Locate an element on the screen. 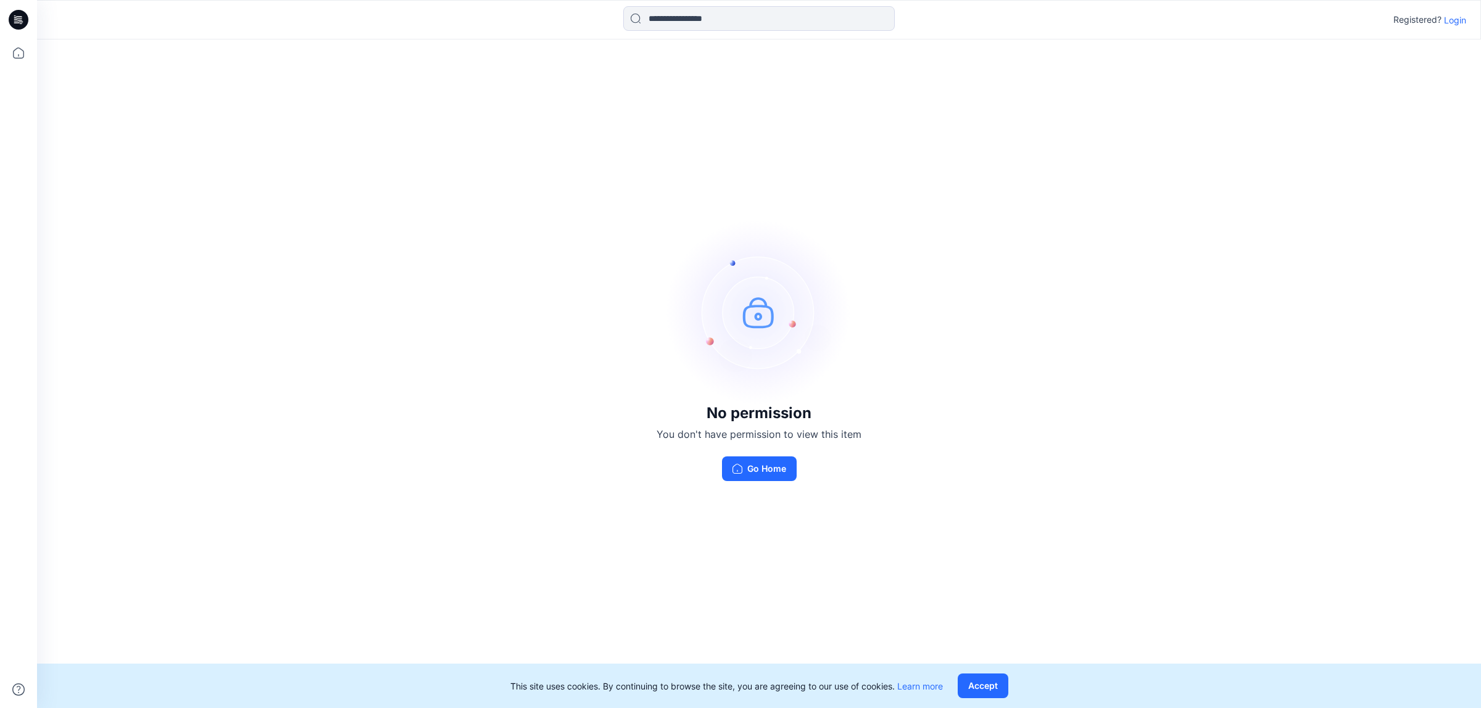 The width and height of the screenshot is (1481, 708). button: Accept is located at coordinates (983, 686).